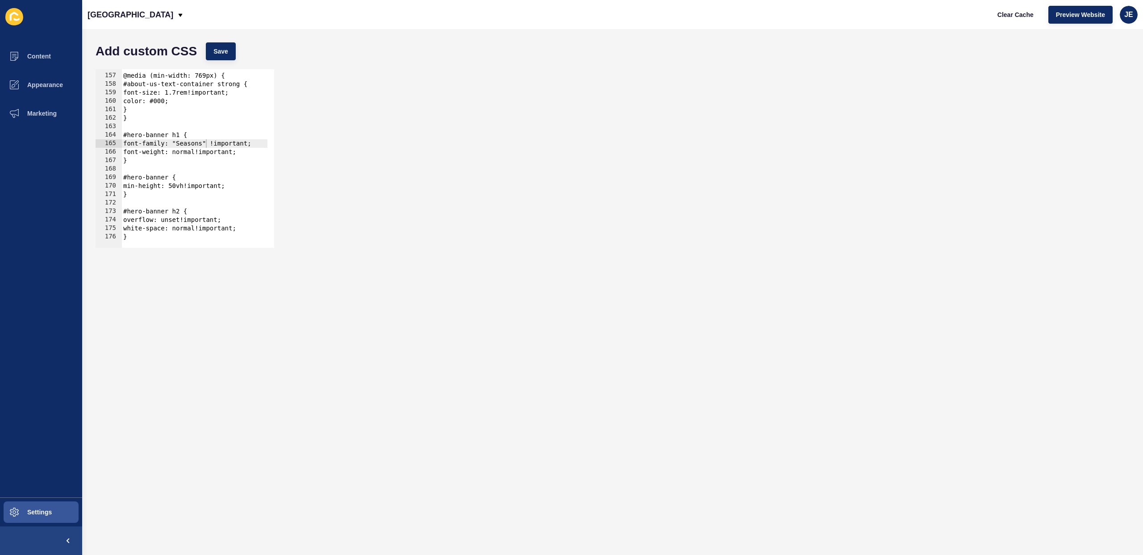 Image resolution: width=1143 pixels, height=555 pixels. Describe the element at coordinates (109, 75) in the screenshot. I see `div: 157` at that location.